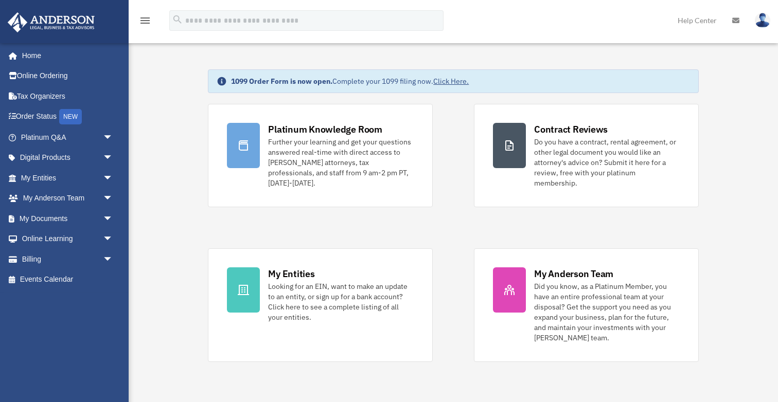 The image size is (778, 402). Describe the element at coordinates (68, 280) in the screenshot. I see `a: Events Calendar` at that location.